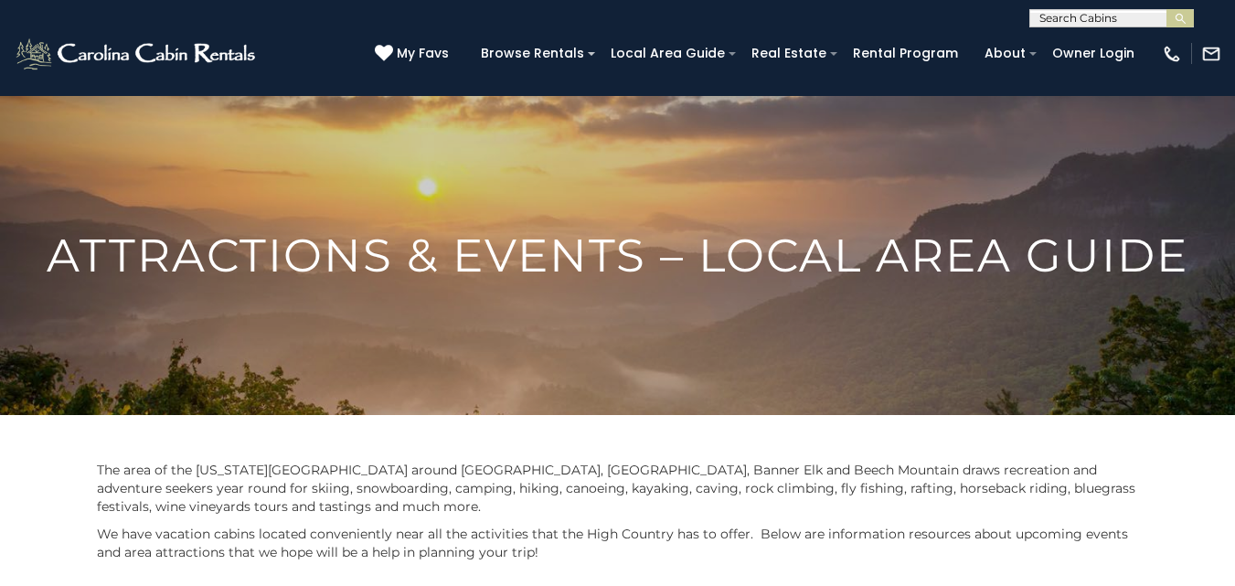 This screenshot has height=586, width=1235. I want to click on img: mail-regular-white.png, so click(1211, 54).